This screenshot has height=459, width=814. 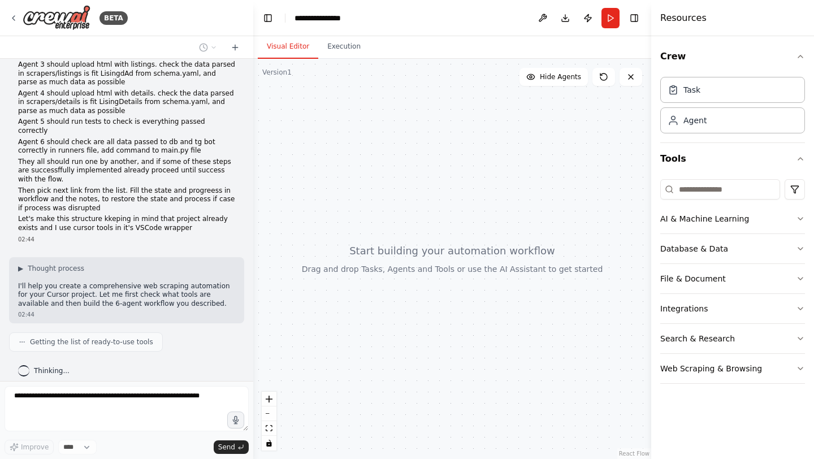 I want to click on button: Search & Research, so click(x=733, y=339).